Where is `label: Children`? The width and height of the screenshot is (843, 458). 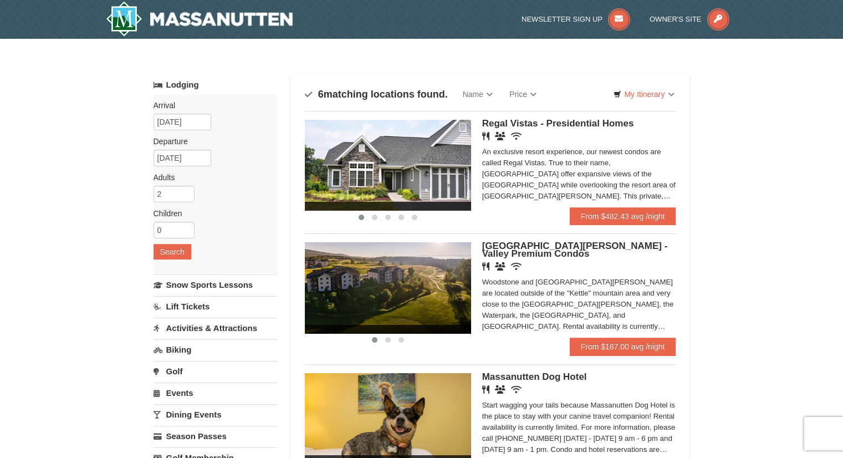 label: Children is located at coordinates (211, 213).